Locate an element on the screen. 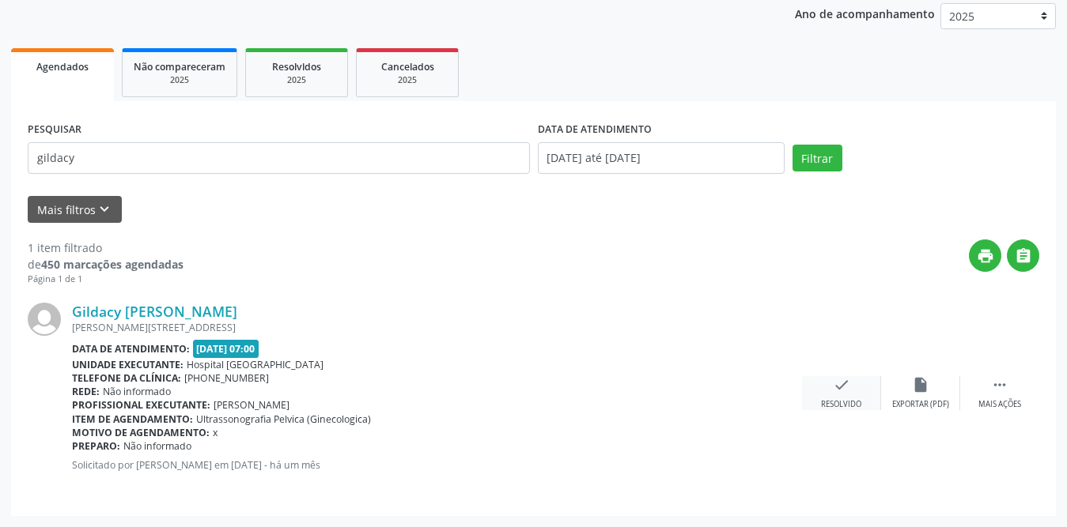  span: x is located at coordinates (215, 433).